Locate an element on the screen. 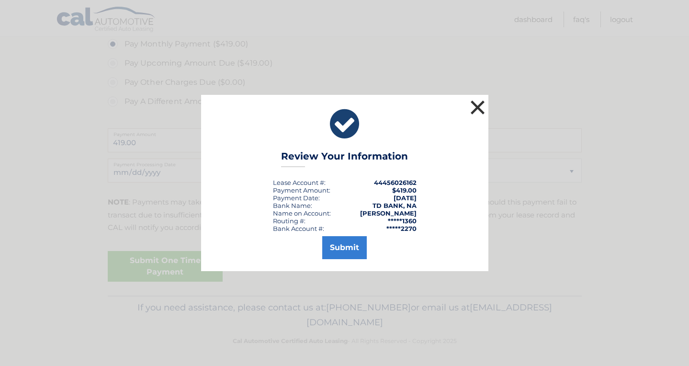  div: Payment Amount: is located at coordinates (301, 190).